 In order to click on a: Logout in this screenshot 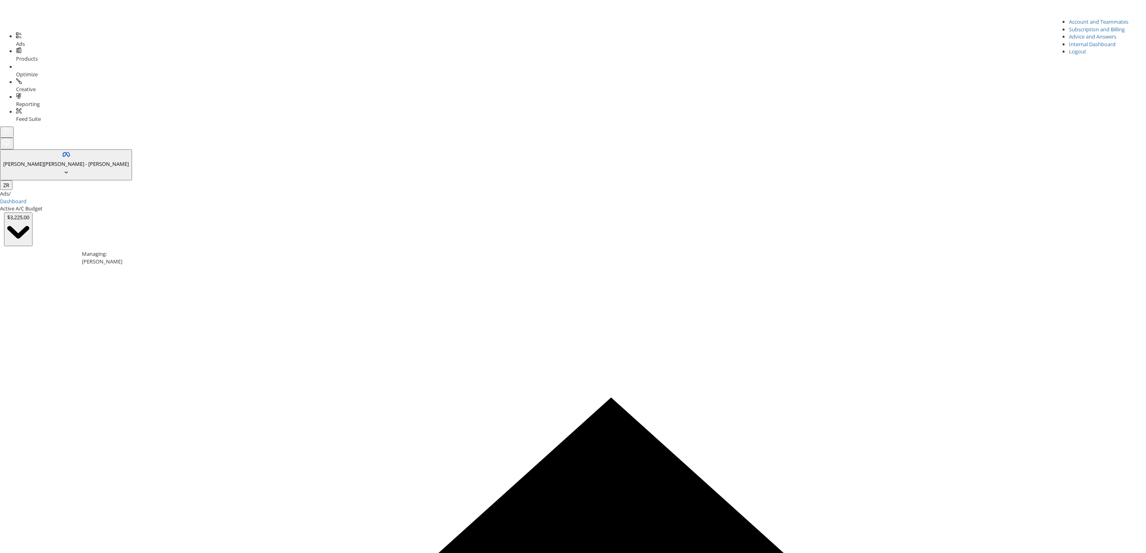, I will do `click(1078, 51)`.